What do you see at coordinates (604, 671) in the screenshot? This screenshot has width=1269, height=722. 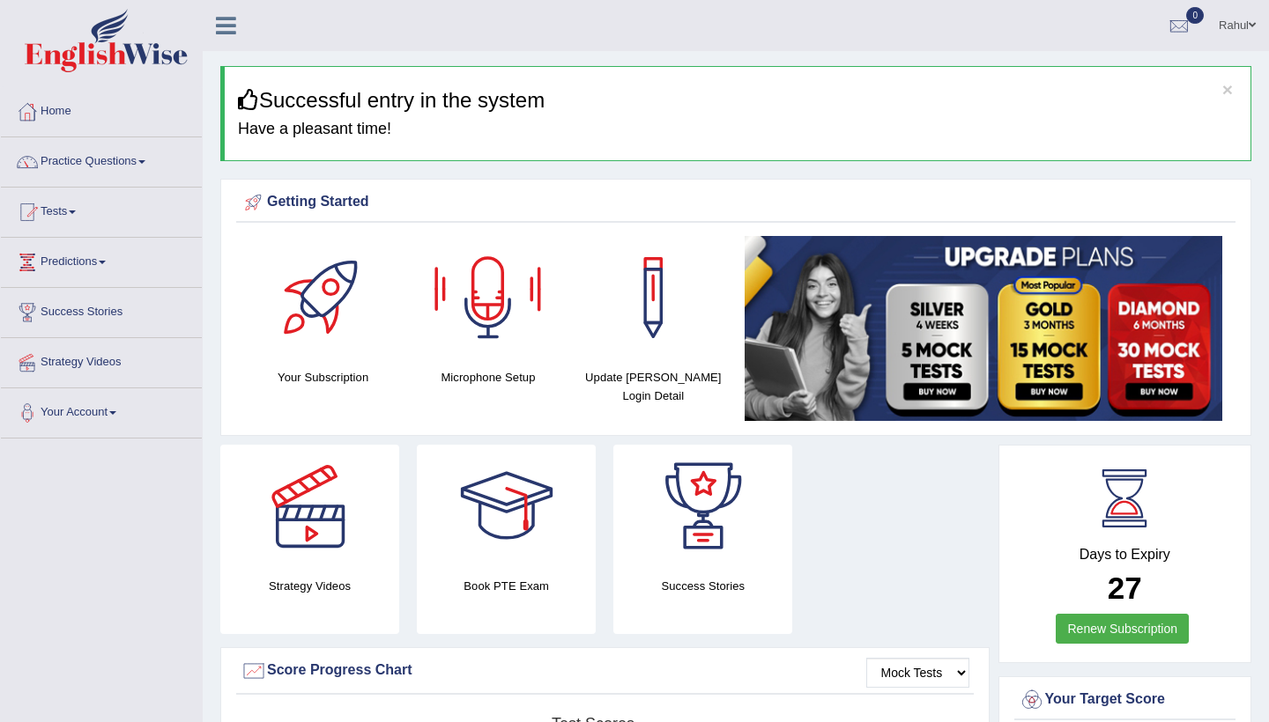 I see `div: Score Progress Chart` at bounding box center [604, 671].